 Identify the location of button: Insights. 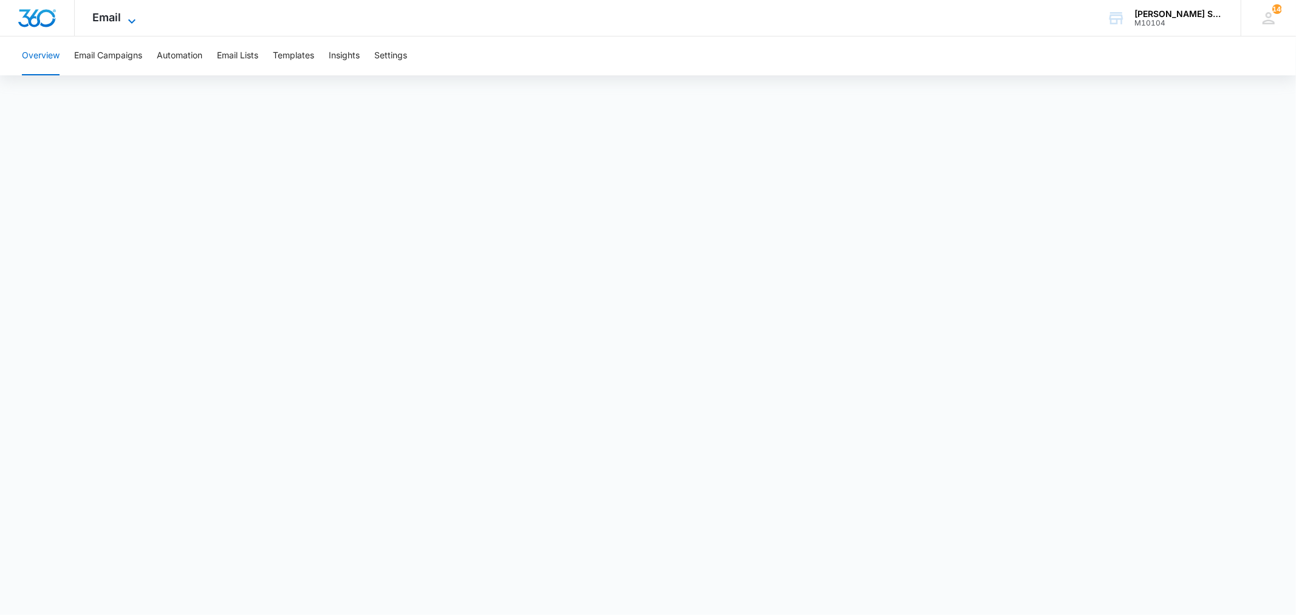
(344, 56).